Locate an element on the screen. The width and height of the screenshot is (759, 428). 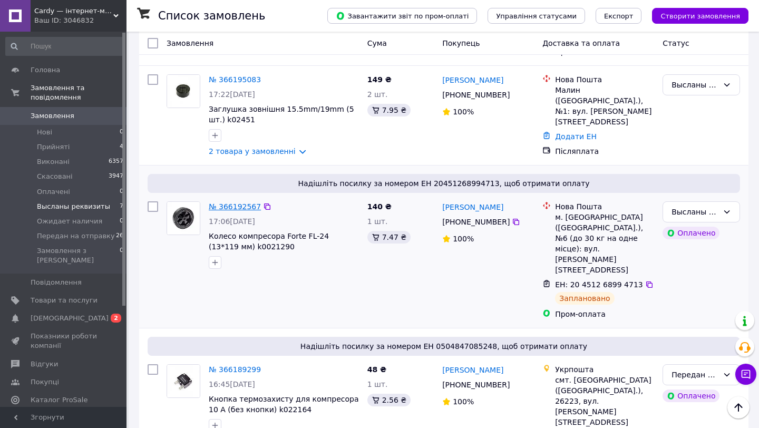
span: 7 is located at coordinates (121, 207).